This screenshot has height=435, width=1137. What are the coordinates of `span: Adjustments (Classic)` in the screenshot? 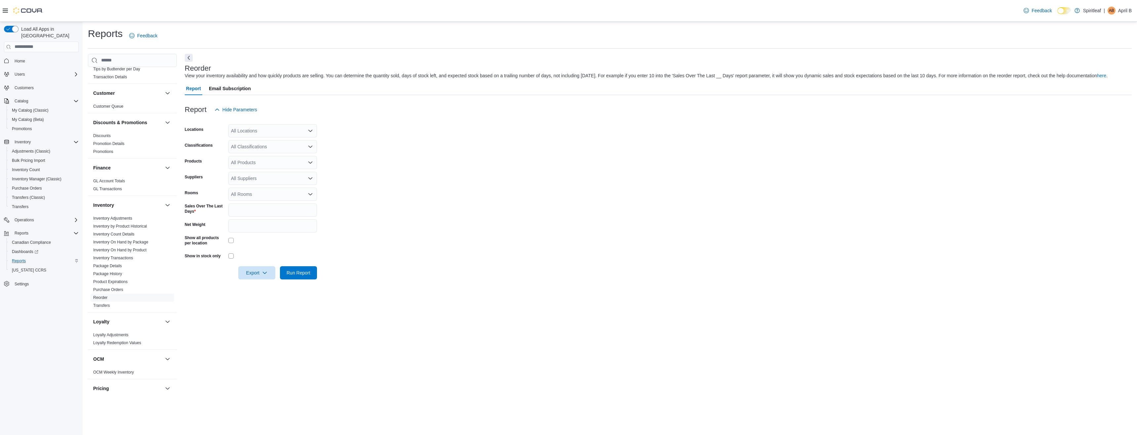 It's located at (44, 151).